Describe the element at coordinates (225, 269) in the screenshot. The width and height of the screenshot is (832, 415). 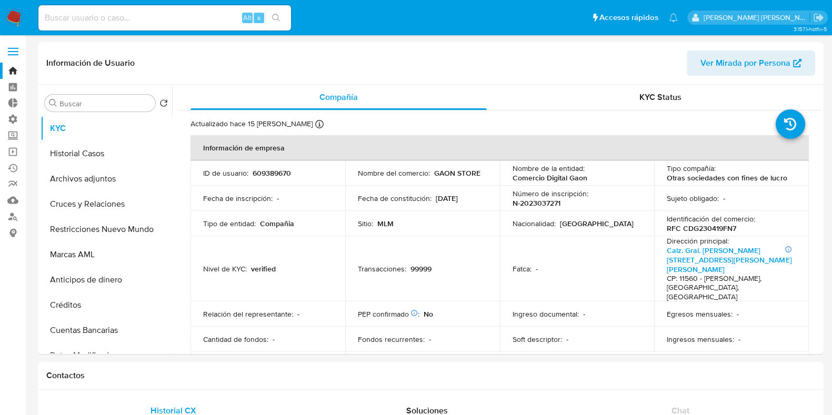
I see `p: Nivel de KYC :` at that location.